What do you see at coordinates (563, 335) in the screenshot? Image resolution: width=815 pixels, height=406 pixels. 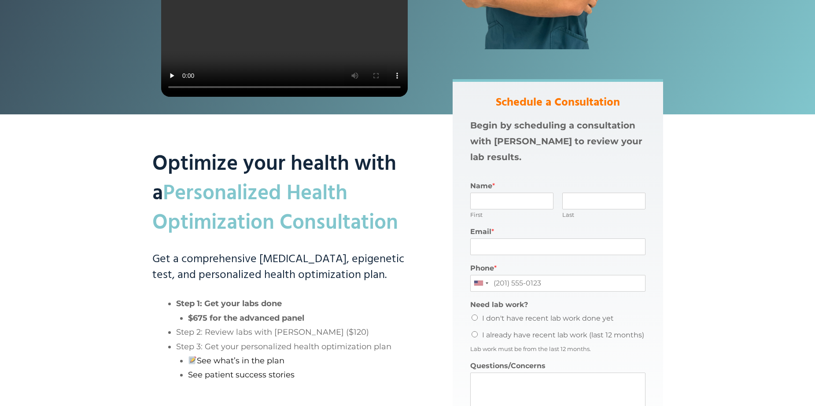 I see `label: I already have recent lab work (last 12 months)` at bounding box center [563, 335].